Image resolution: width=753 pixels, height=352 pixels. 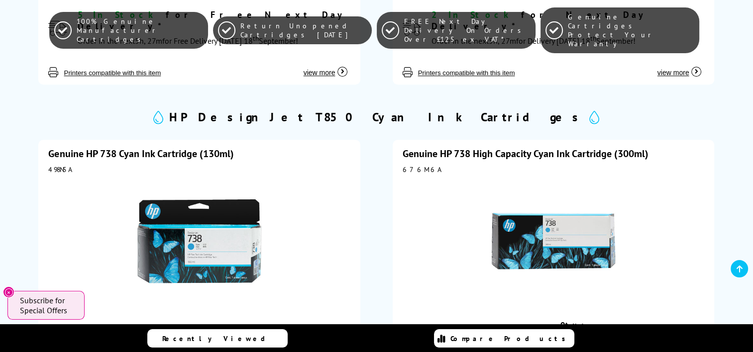 I want to click on a: Compare Products, so click(x=504, y=338).